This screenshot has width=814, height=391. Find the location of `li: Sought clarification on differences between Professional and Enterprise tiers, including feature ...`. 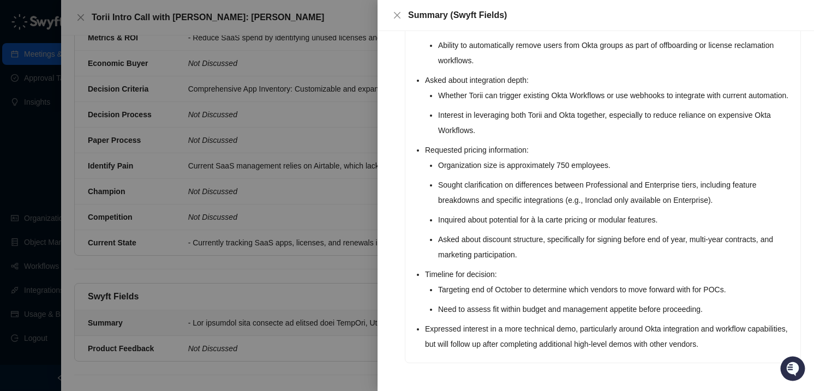

li: Sought clarification on differences between Professional and Enterprise tiers, including feature ... is located at coordinates (616, 193).